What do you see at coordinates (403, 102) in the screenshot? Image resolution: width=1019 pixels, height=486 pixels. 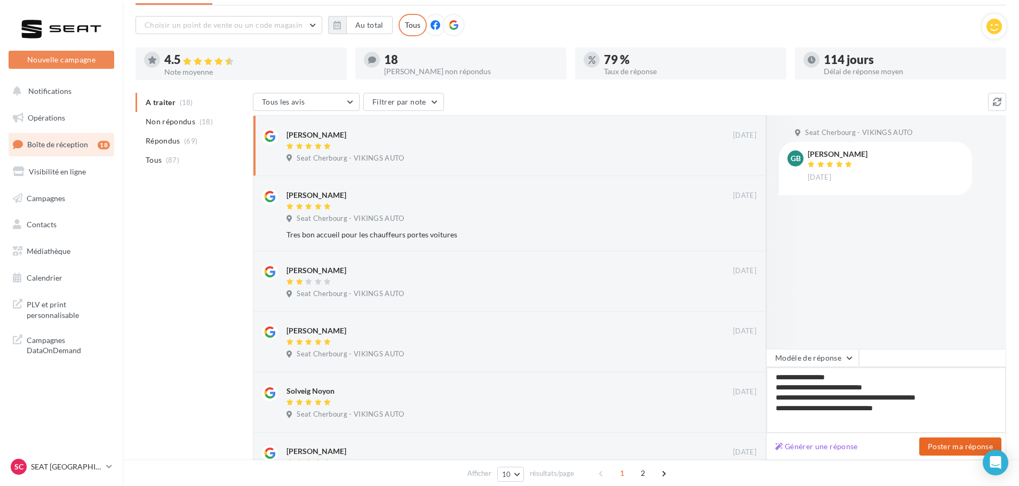 I see `button: Filtrer par note` at bounding box center [403, 102].